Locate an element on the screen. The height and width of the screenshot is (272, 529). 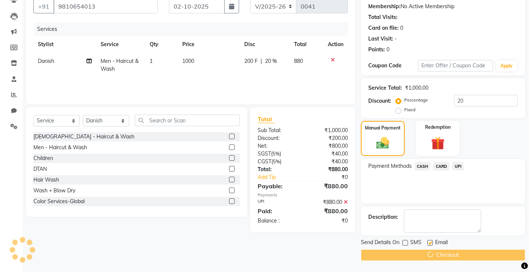
span: 1 is located at coordinates (151, 61).